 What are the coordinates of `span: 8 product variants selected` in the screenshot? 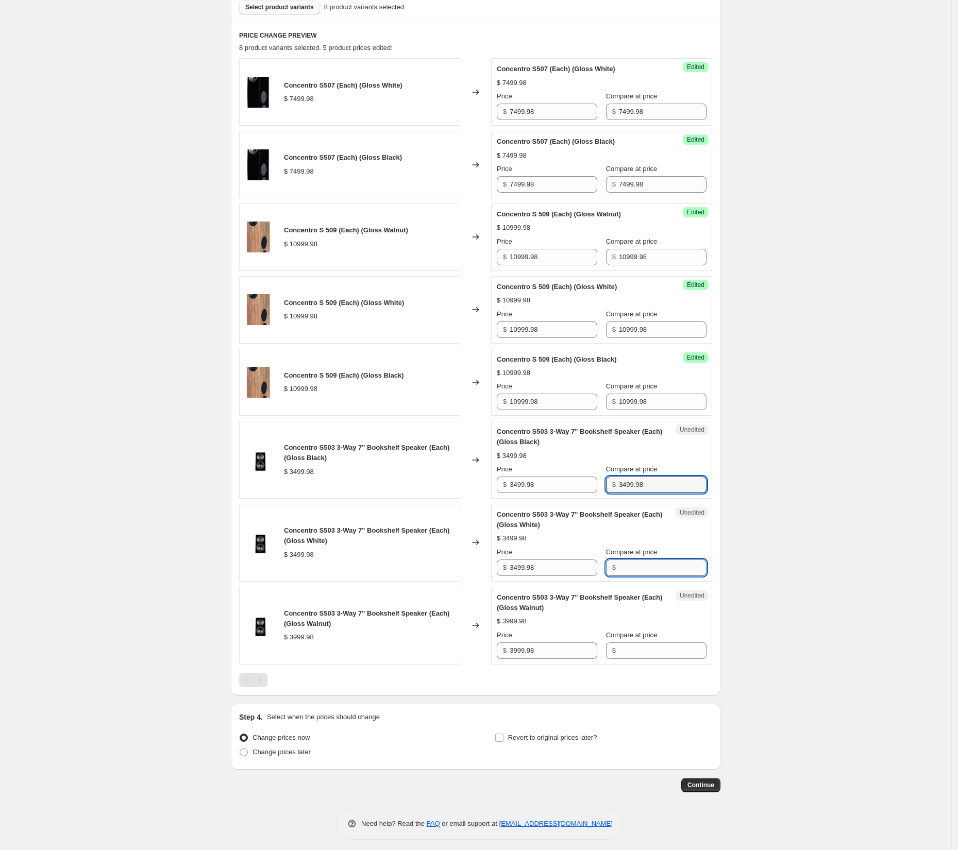 It's located at (364, 7).